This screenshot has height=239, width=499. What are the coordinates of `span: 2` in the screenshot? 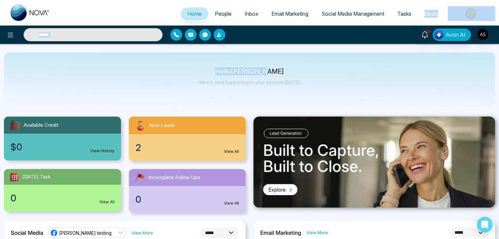 It's located at (138, 148).